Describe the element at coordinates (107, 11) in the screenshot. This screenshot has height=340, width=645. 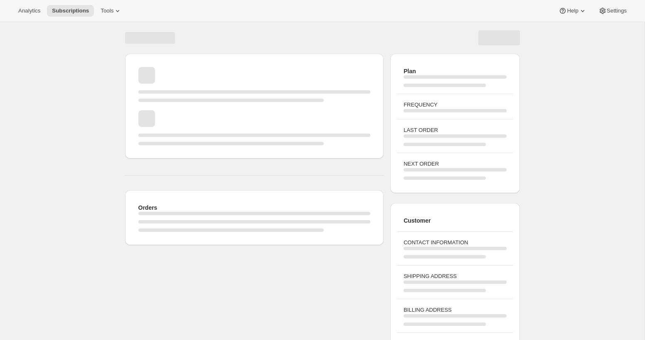
I see `span: Tools` at that location.